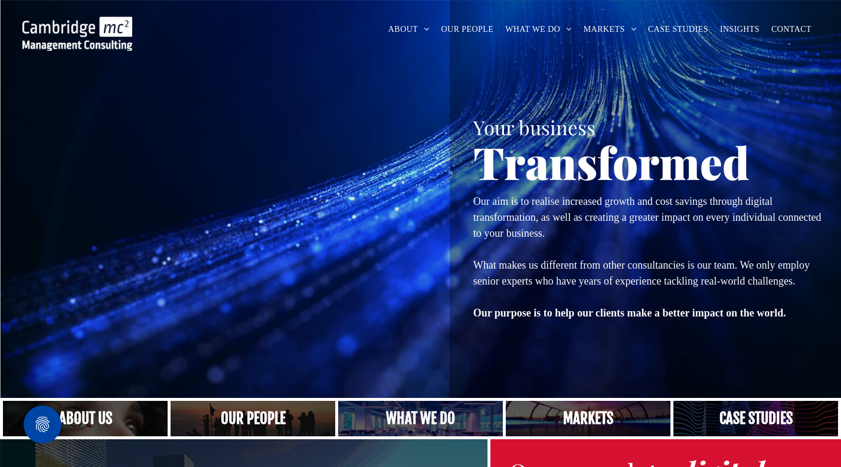 Image resolution: width=841 pixels, height=467 pixels. What do you see at coordinates (420, 419) in the screenshot?
I see `a: A yoga teacher lifting his whole body off the ground in the peacock pose` at bounding box center [420, 419].